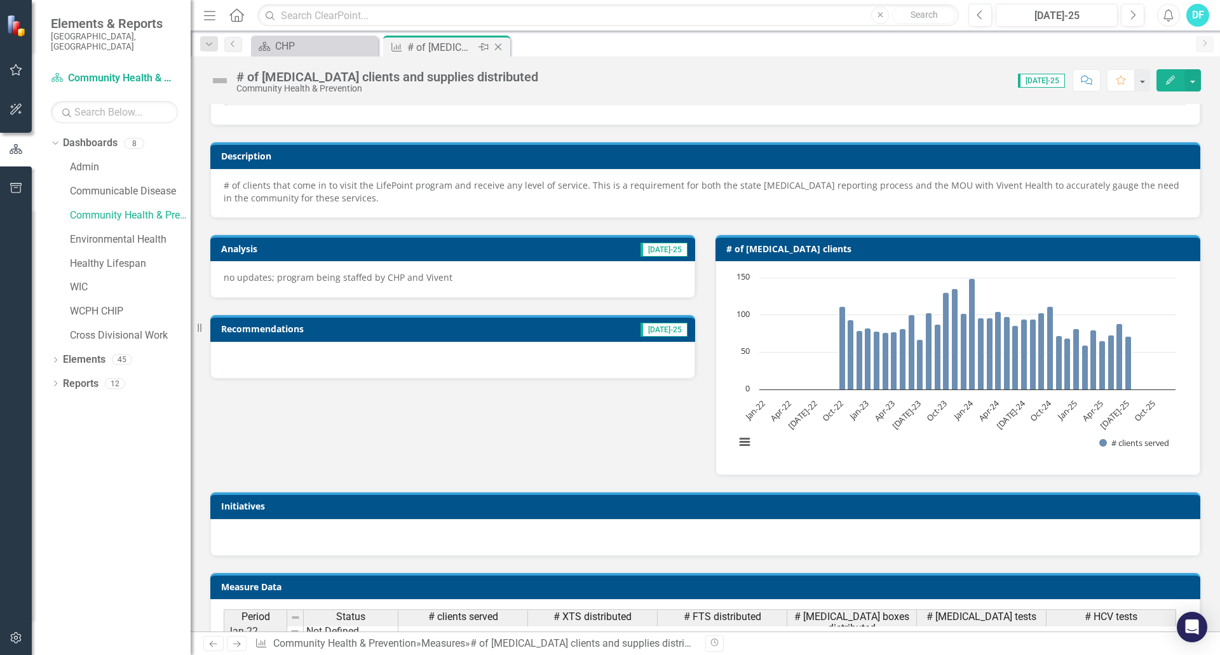  Describe the element at coordinates (1015, 358) in the screenshot. I see `path: Jun-24, 86. # clients served.` at that location.